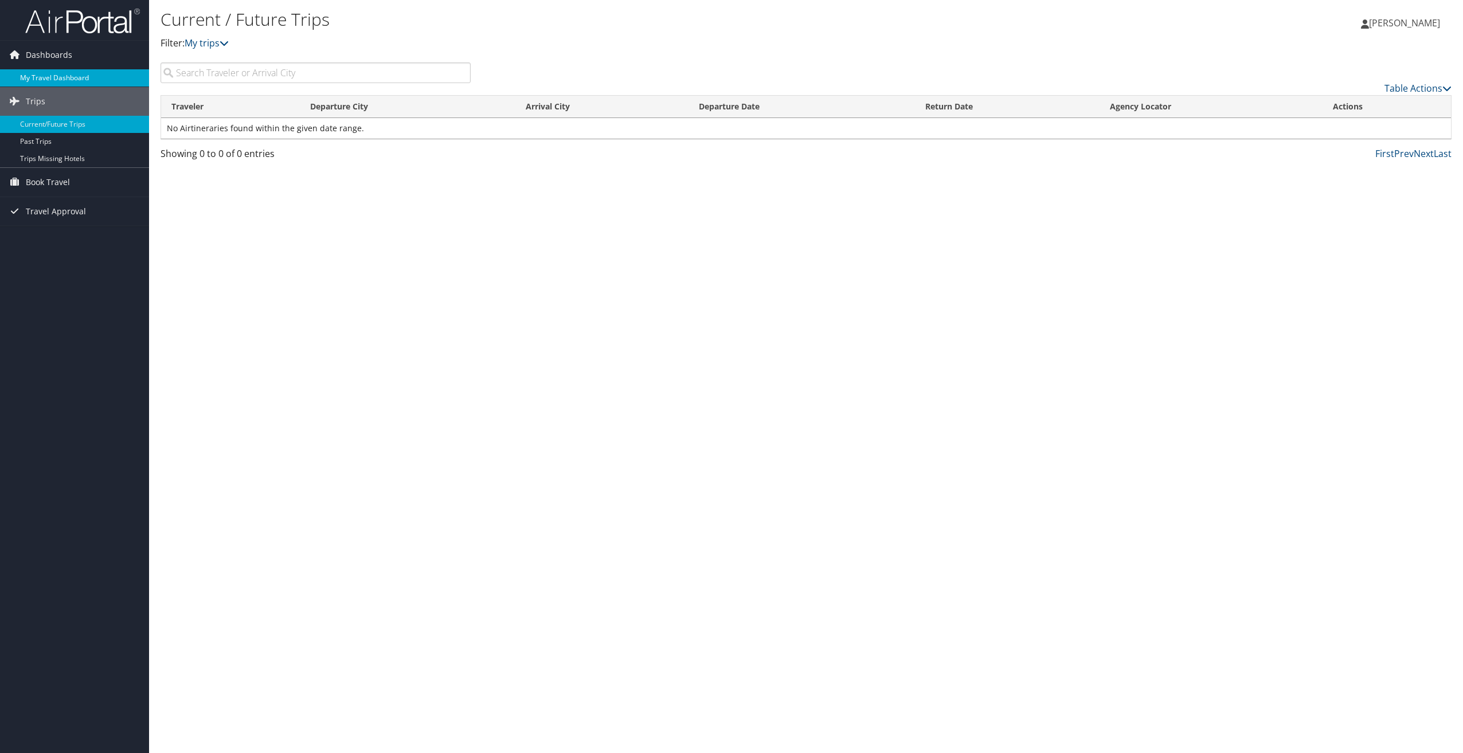 The height and width of the screenshot is (753, 1463). I want to click on span: Book Travel, so click(48, 182).